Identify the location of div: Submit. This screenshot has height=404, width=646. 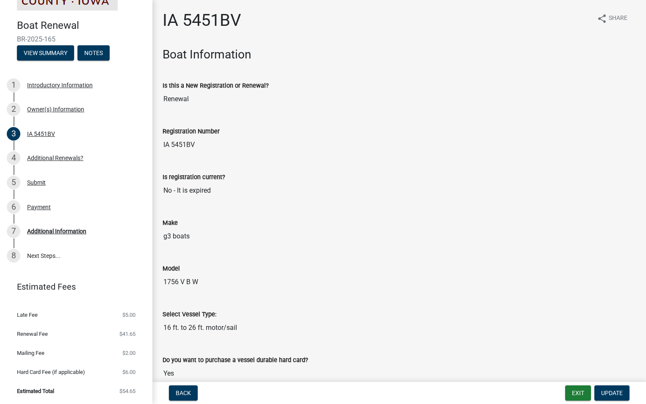
(36, 182).